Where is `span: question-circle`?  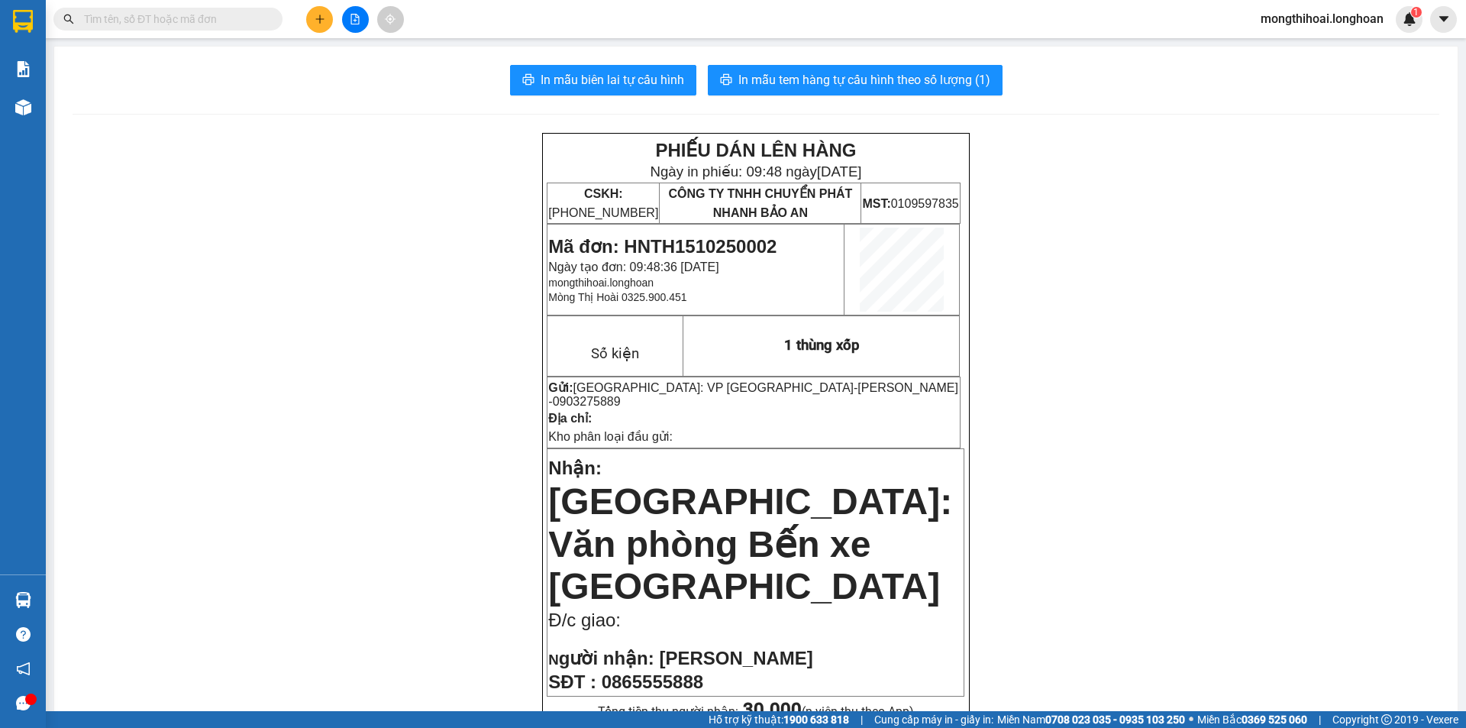 span: question-circle is located at coordinates (23, 634).